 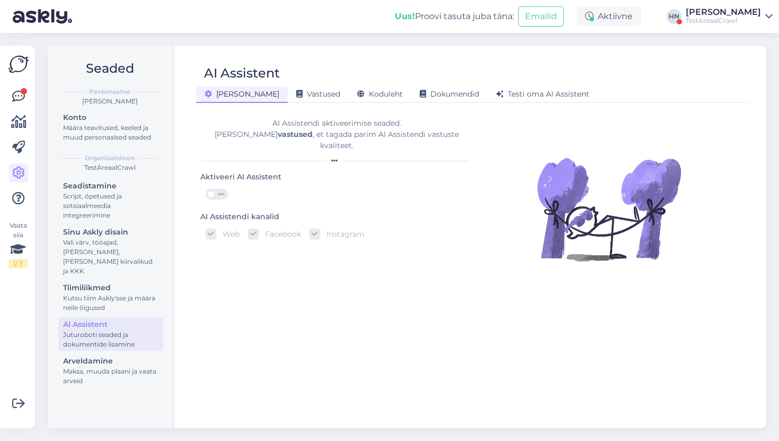 What do you see at coordinates (543, 94) in the screenshot?
I see `span: Testi oma AI Assistent` at bounding box center [543, 94].